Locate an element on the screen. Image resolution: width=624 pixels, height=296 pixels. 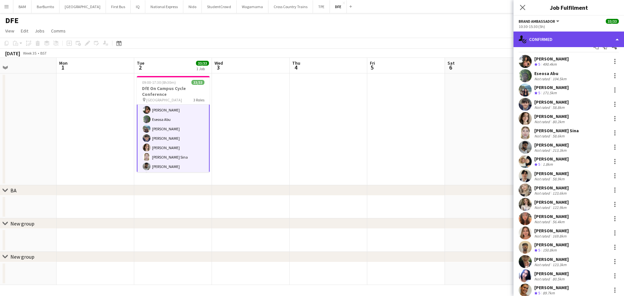
div: 56.4km is located at coordinates (559, 222).